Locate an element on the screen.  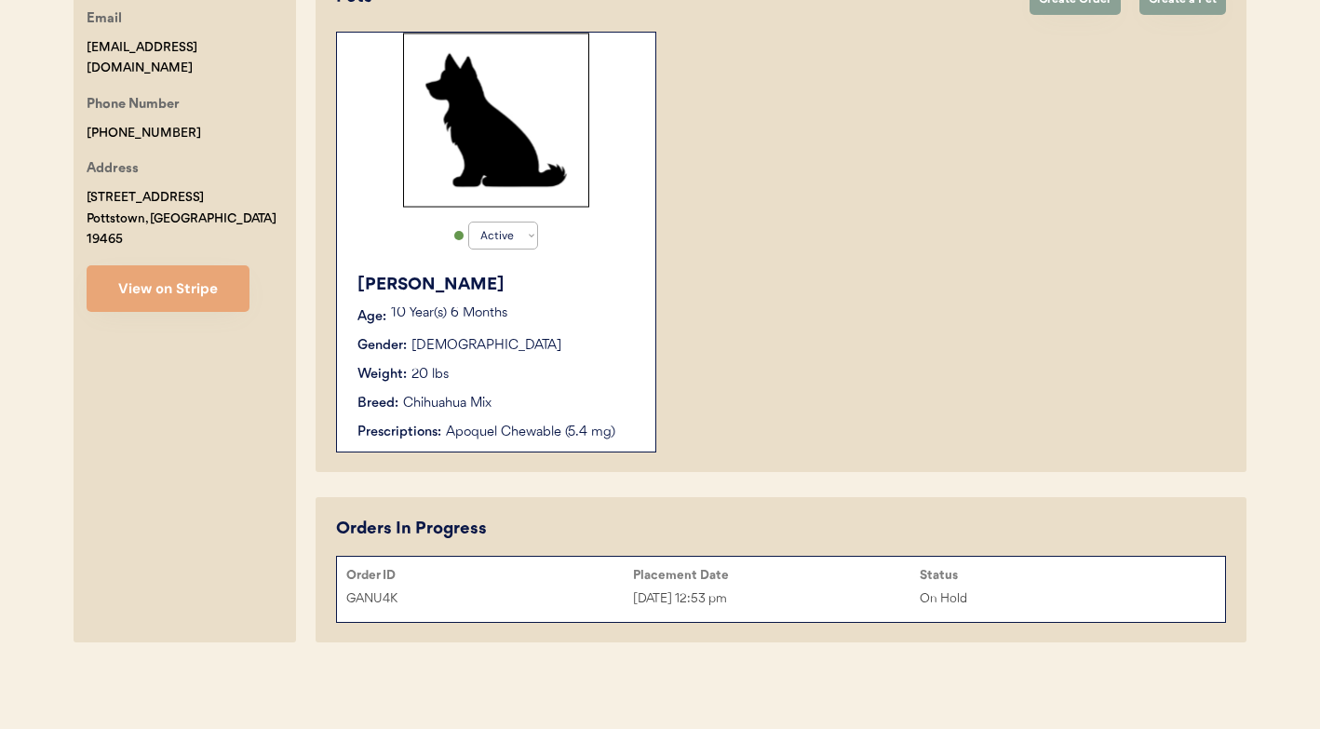
div: Breed: is located at coordinates (378, 403).